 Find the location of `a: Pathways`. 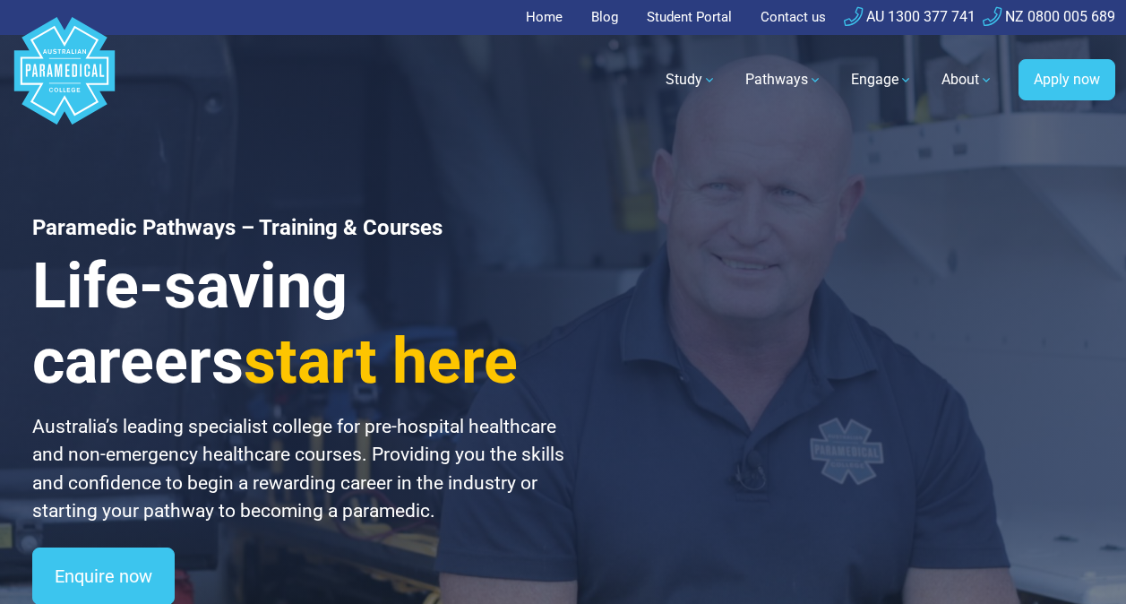

a: Pathways is located at coordinates (784, 80).